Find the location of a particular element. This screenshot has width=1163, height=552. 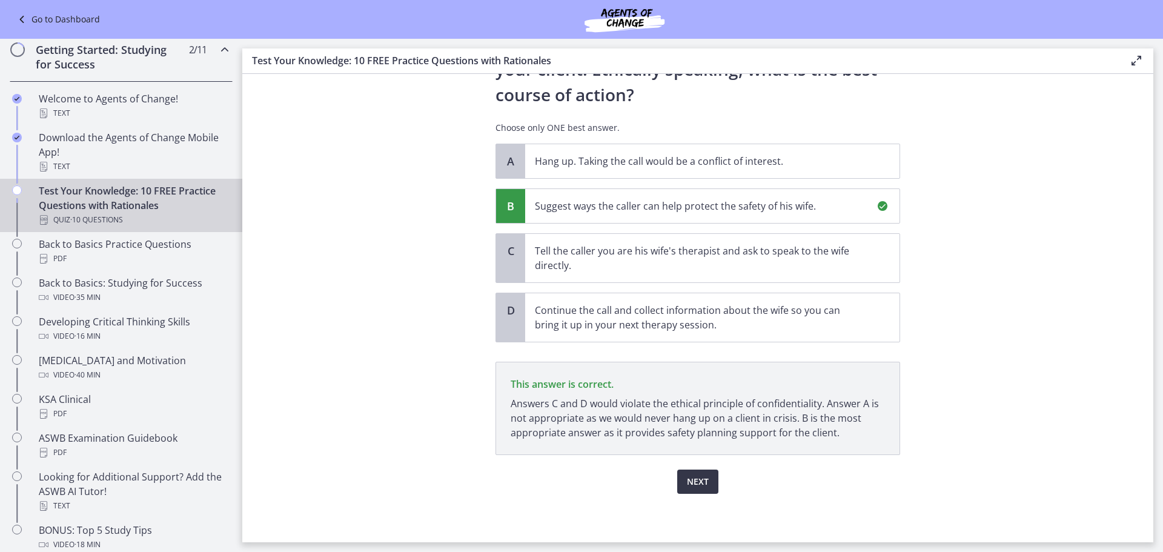

div: Test Your Knowledge: 10 FREE Practice Questions with Rationales is located at coordinates (133, 205).